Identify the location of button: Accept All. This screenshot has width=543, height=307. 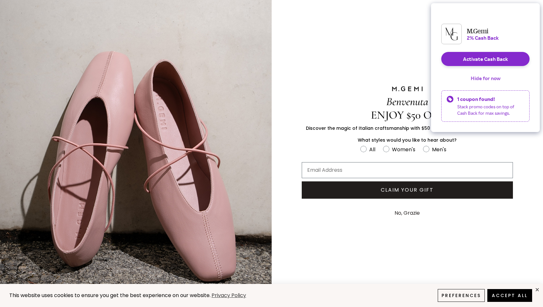
(510, 295).